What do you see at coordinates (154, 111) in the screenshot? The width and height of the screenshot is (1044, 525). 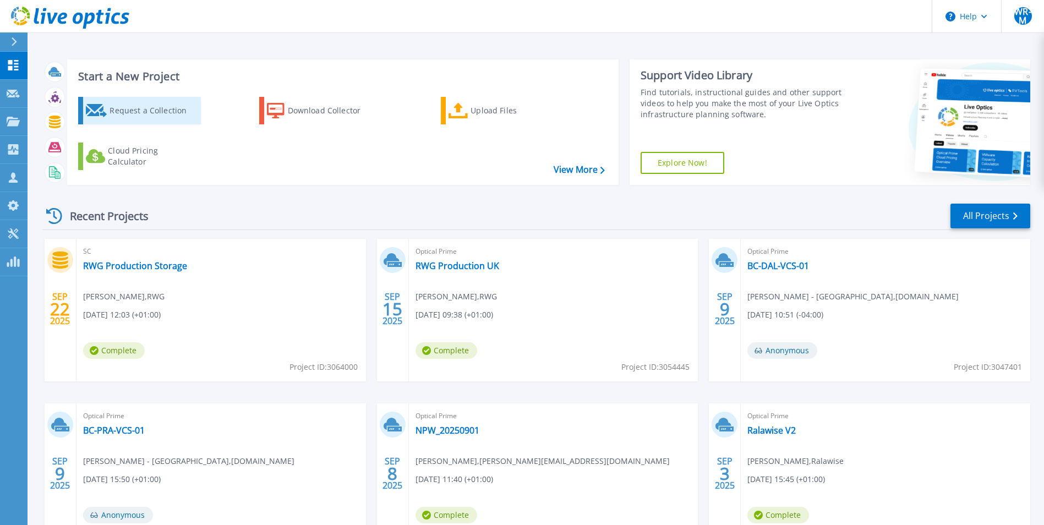 I see `div: Request a Collection` at bounding box center [154, 111].